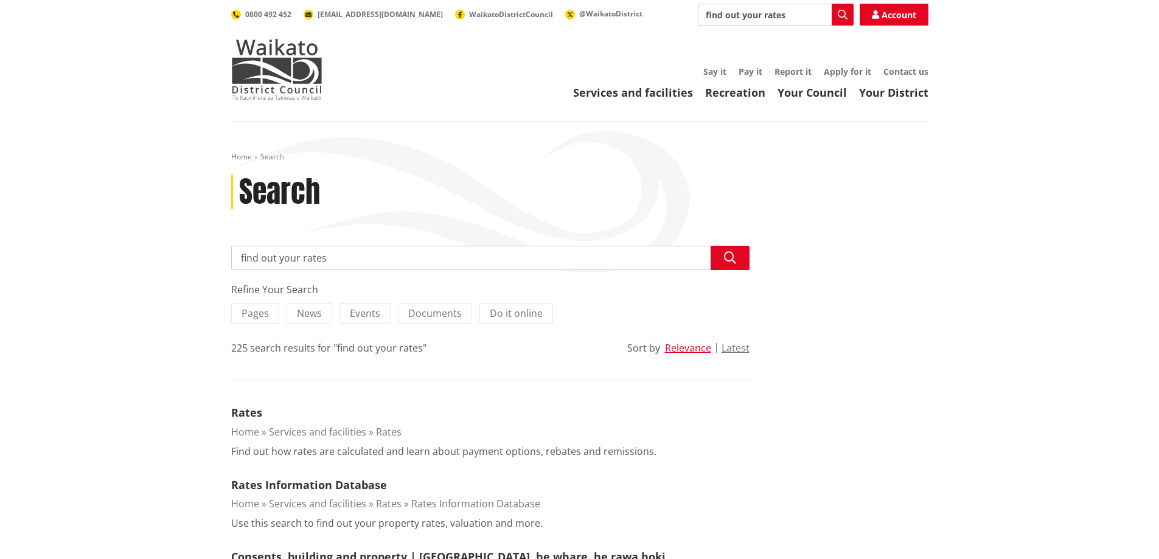 The height and width of the screenshot is (559, 1159). Describe the element at coordinates (277, 69) in the screenshot. I see `img: Waikato District Council - Te Kaunihera aa Takiwaa o Waikato` at that location.